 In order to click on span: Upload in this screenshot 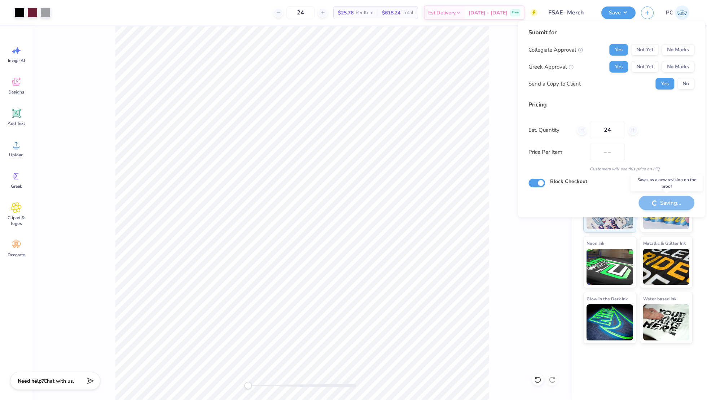, I will do `click(16, 155)`.